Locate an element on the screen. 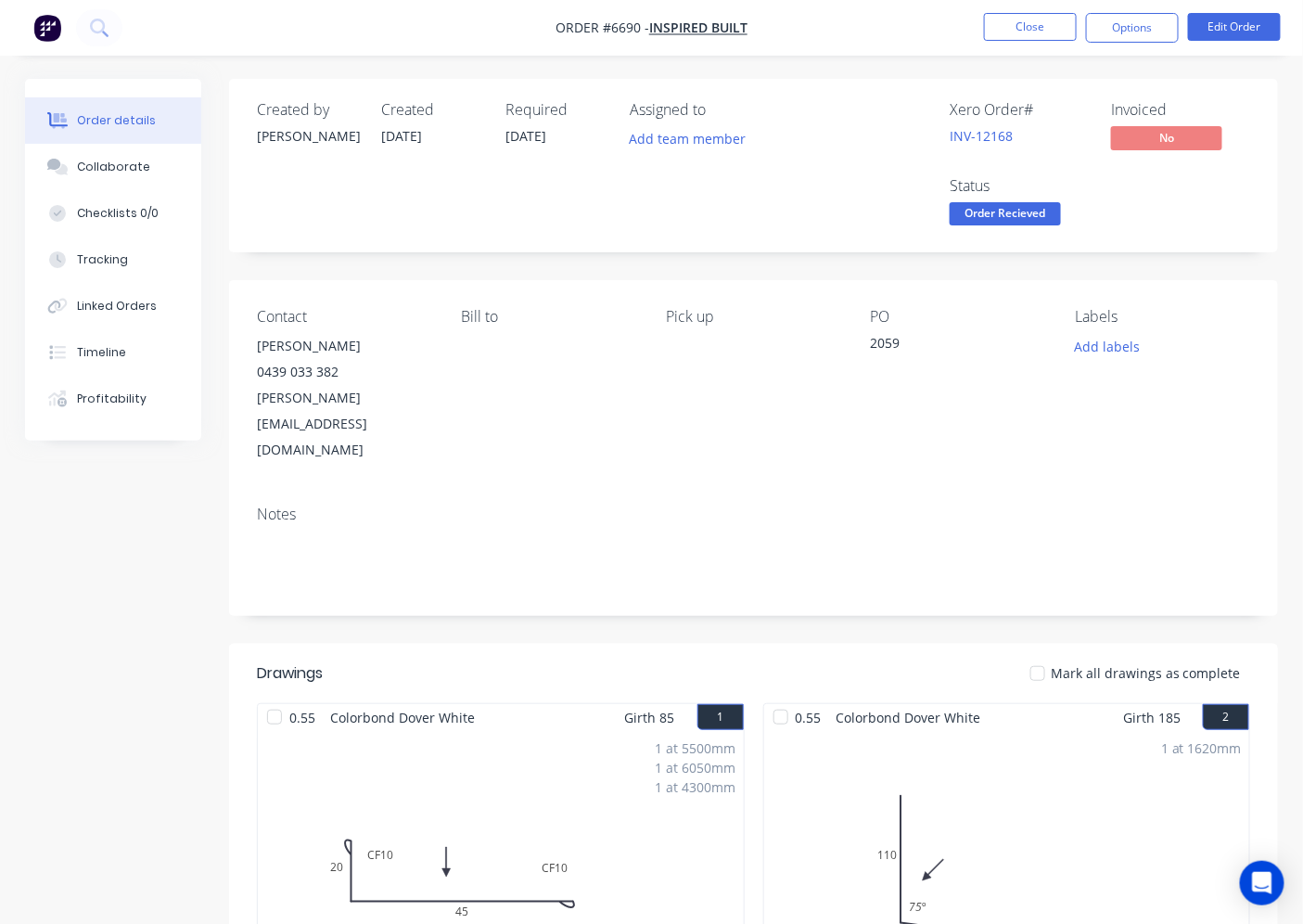 This screenshot has height=924, width=1303. a: INV-12168 is located at coordinates (982, 136).